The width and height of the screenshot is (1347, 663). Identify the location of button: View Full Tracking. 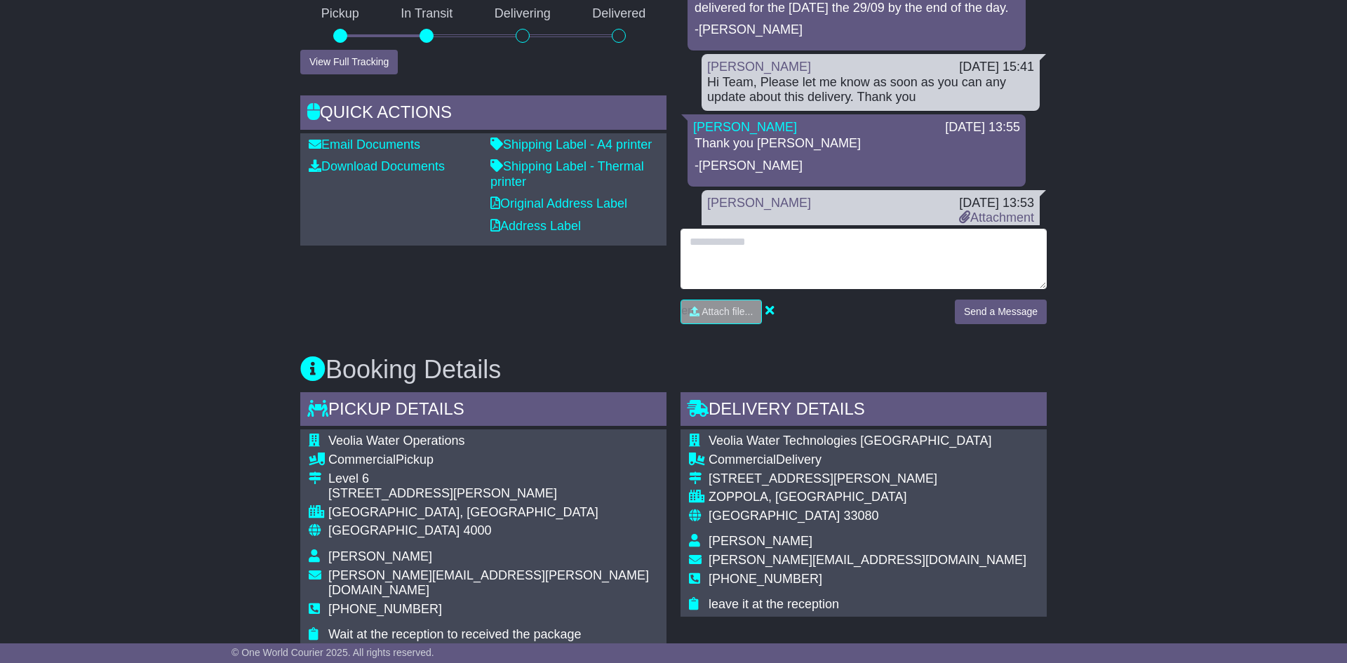
(349, 62).